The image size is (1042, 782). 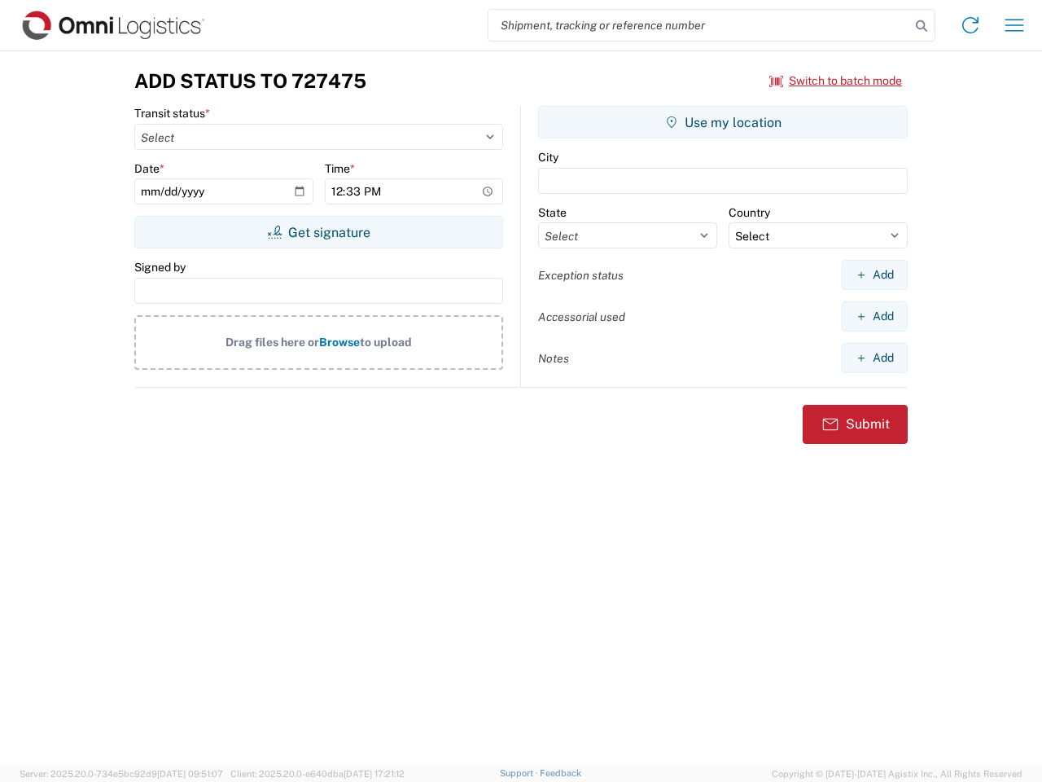 What do you see at coordinates (340, 169) in the screenshot?
I see `label: Time` at bounding box center [340, 169].